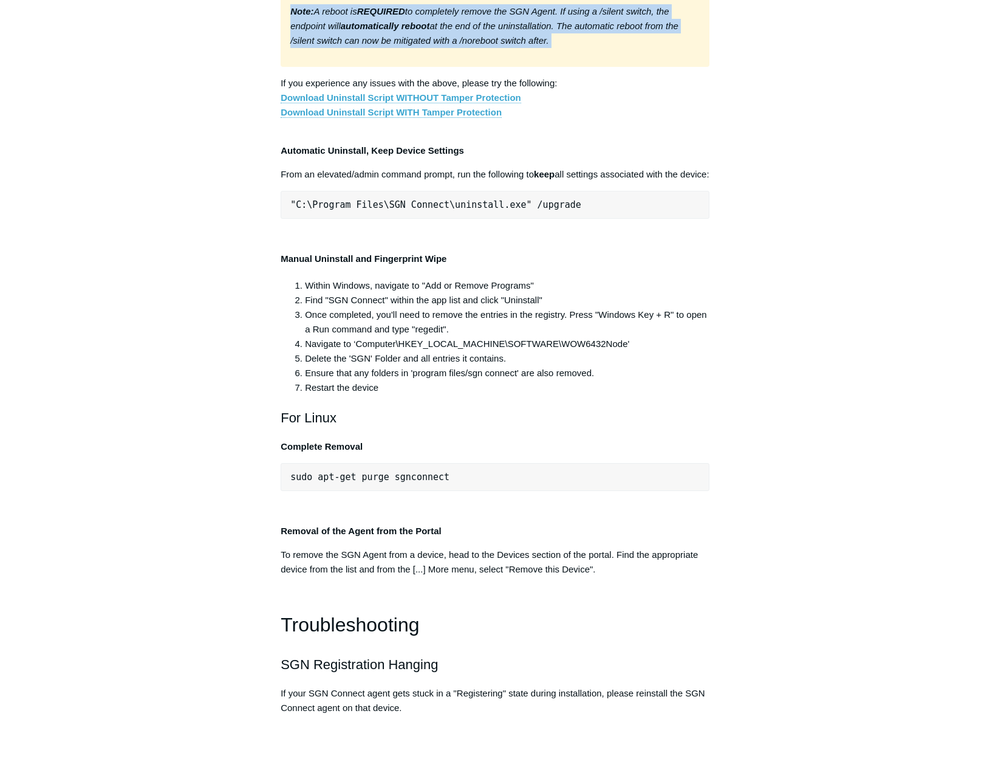 This screenshot has width=990, height=770. I want to click on li: Find "SGN Connect" within the app list and click "Uninstall", so click(507, 300).